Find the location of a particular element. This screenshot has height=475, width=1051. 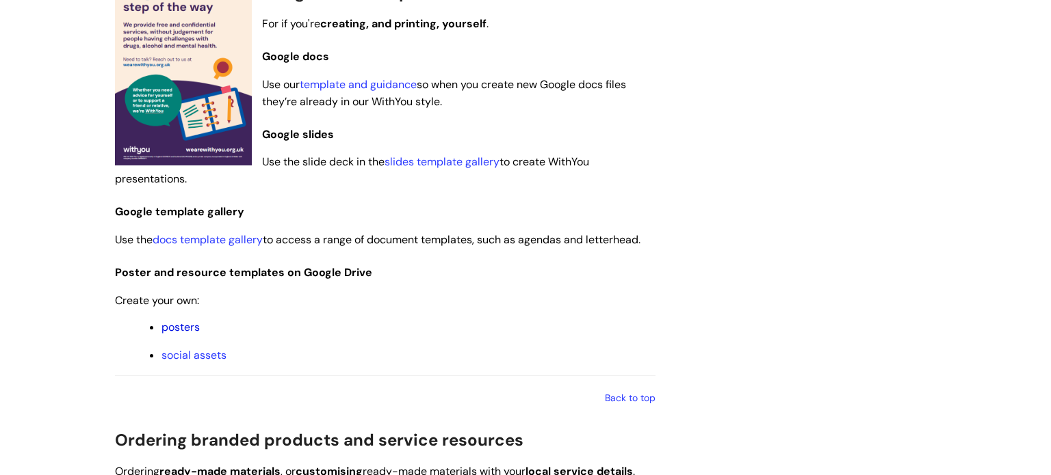

a: posters is located at coordinates (181, 327).